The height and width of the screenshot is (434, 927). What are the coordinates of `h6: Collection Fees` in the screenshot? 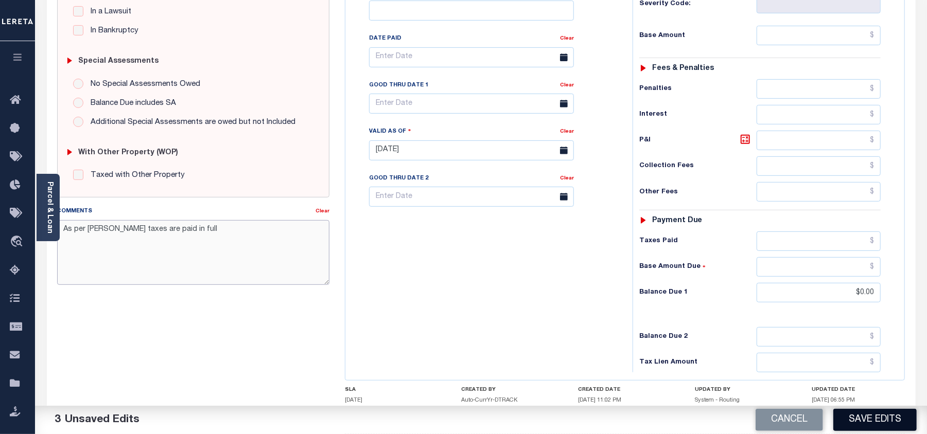 It's located at (698, 166).